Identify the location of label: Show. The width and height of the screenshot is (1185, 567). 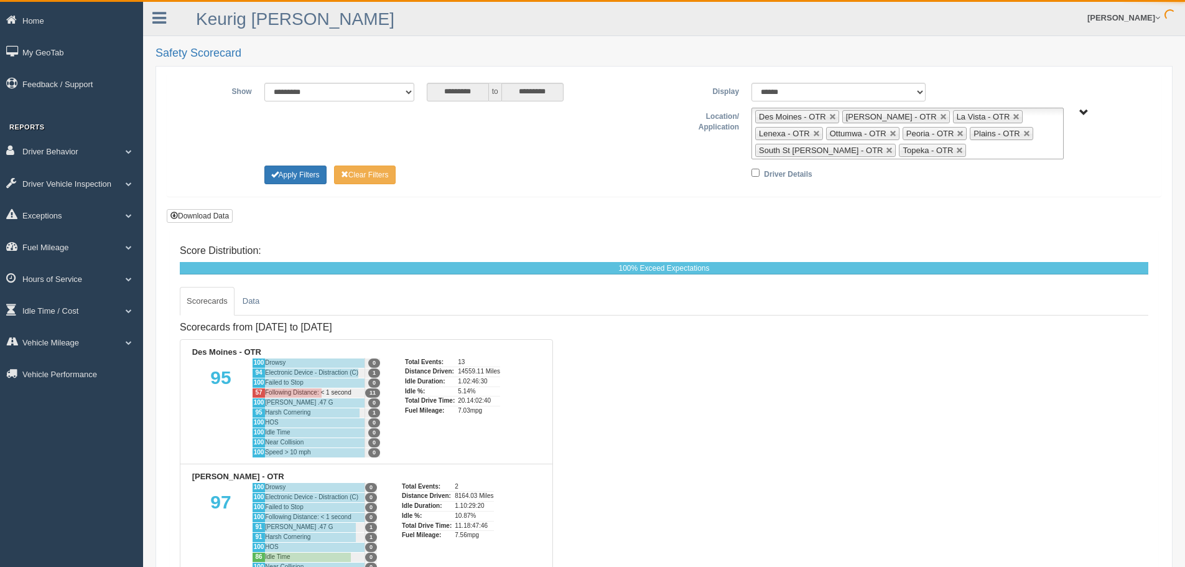
(217, 90).